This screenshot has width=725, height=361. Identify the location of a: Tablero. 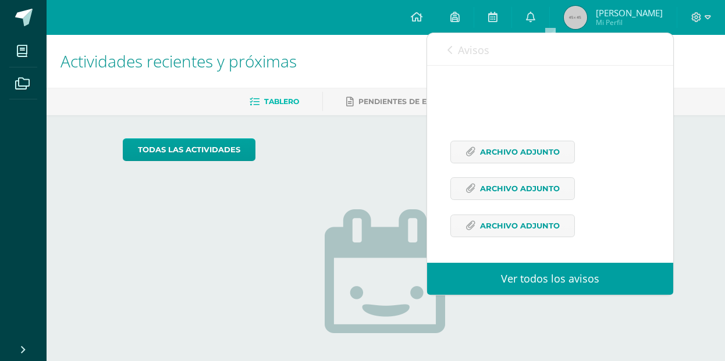
(274, 102).